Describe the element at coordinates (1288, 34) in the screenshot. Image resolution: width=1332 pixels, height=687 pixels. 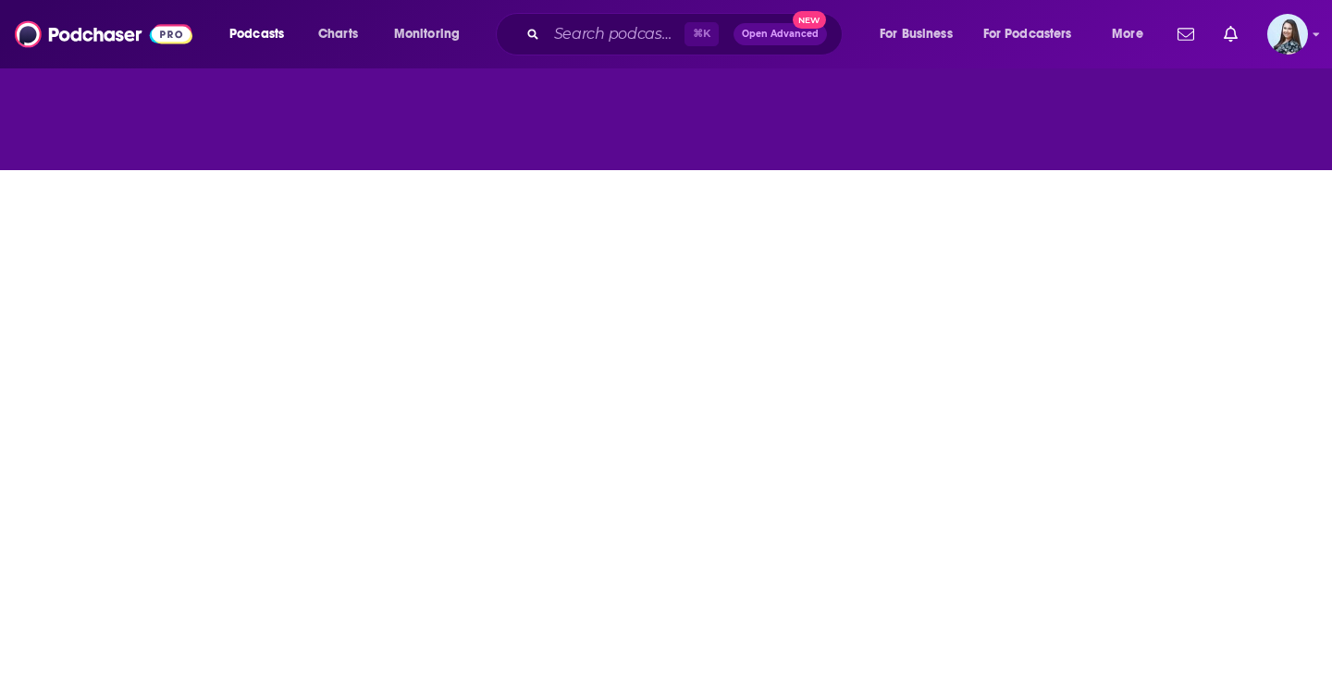
I see `button: Show profile menu` at that location.